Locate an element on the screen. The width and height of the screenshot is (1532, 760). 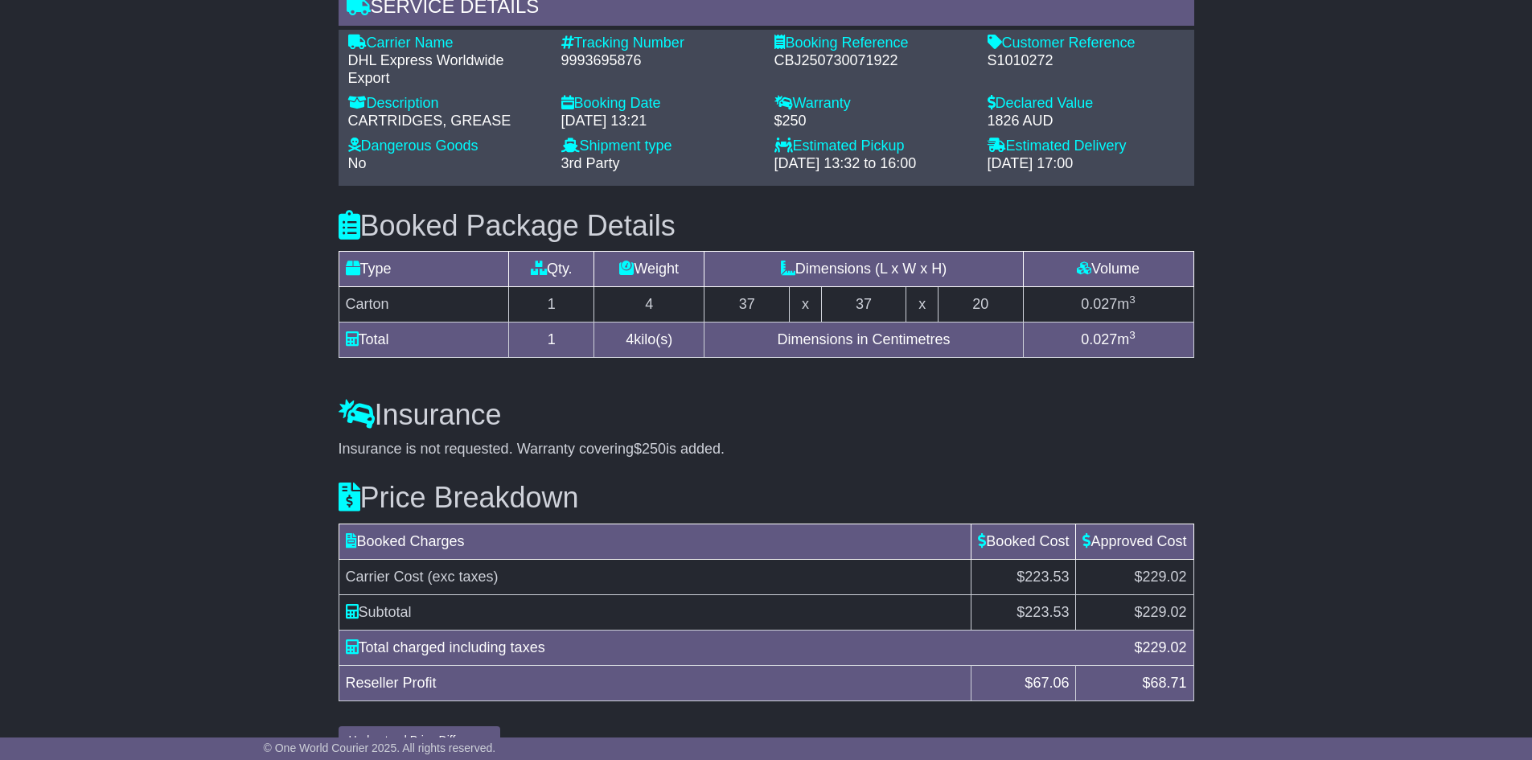
div: CBJ250730071922 is located at coordinates (872, 61).